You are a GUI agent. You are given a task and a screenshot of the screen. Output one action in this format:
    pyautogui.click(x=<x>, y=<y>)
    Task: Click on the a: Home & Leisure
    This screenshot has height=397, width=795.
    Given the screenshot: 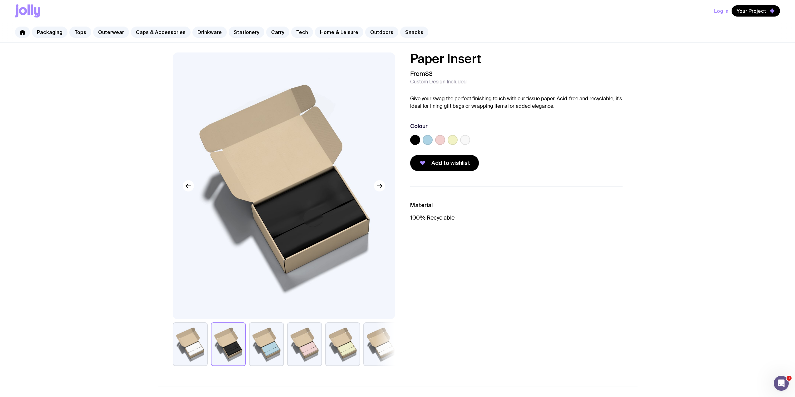 What is the action you would take?
    pyautogui.click(x=339, y=32)
    